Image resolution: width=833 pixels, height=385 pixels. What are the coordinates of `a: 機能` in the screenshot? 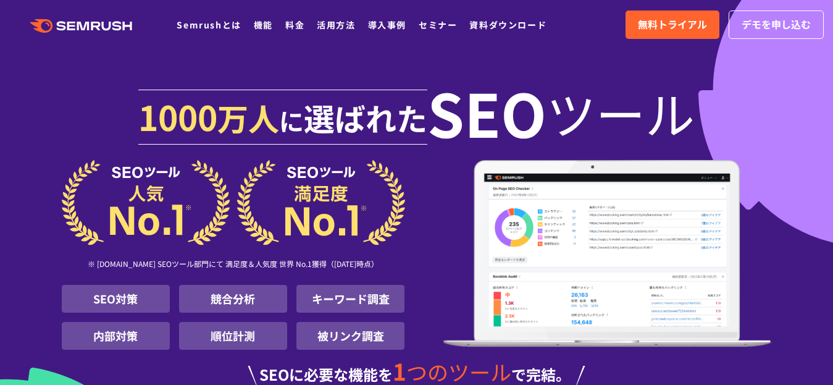 It's located at (263, 25).